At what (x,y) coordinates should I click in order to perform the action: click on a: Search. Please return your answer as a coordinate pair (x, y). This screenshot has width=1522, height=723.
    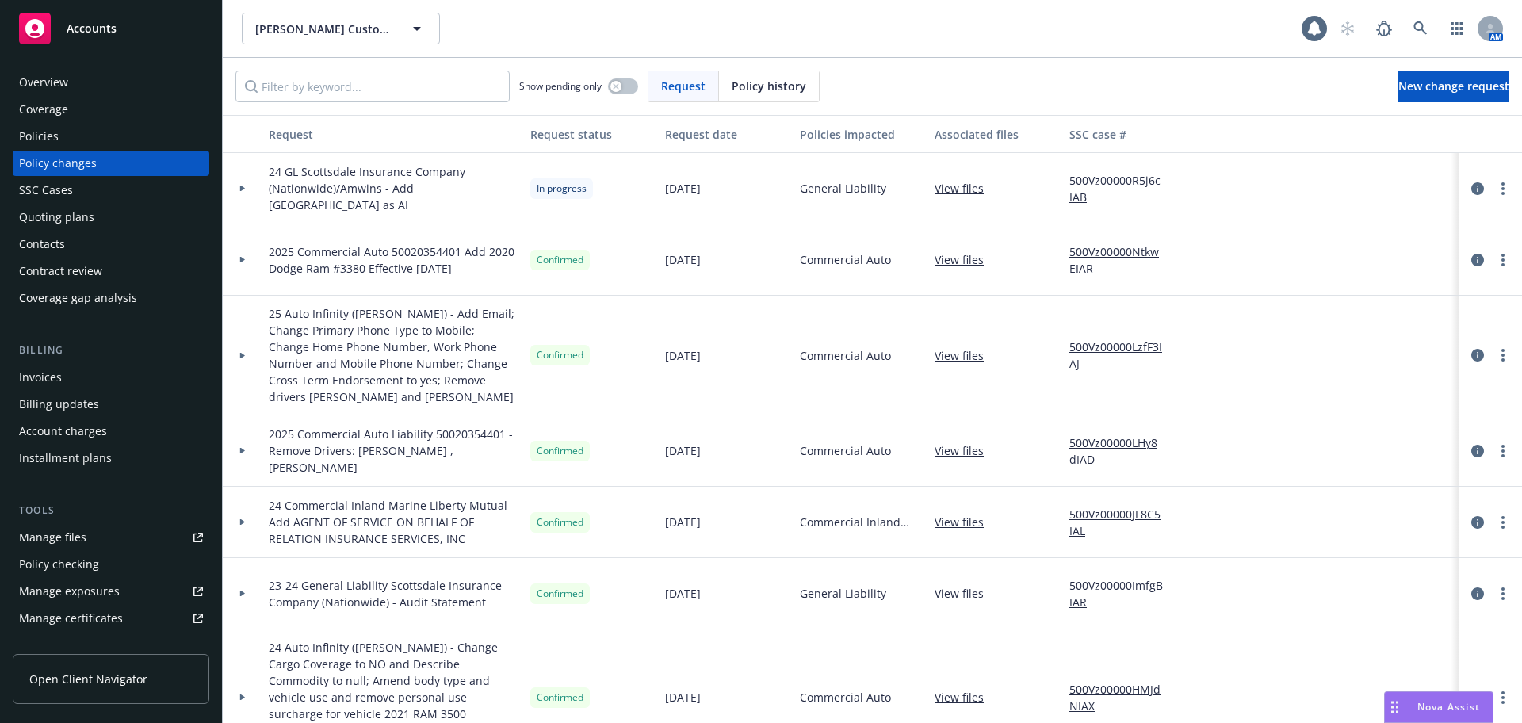
    Looking at the image, I should click on (1420, 29).